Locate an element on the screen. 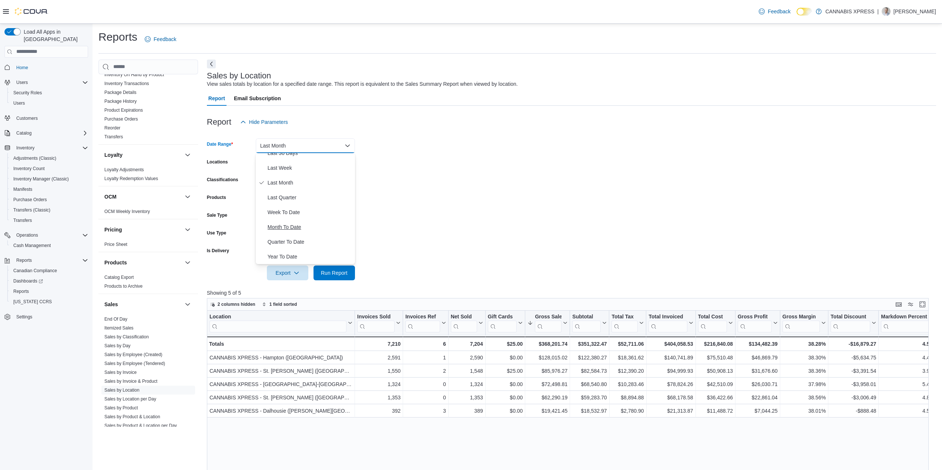 This screenshot has height=470, width=942. button: Markdown Percent is located at coordinates (909, 323).